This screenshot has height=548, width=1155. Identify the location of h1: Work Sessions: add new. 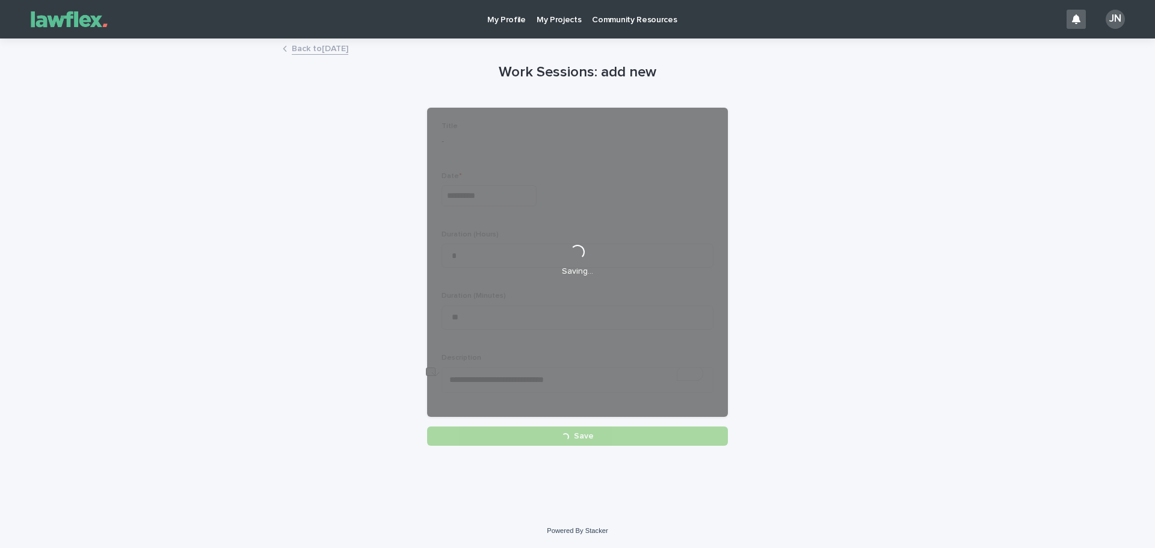
(578, 72).